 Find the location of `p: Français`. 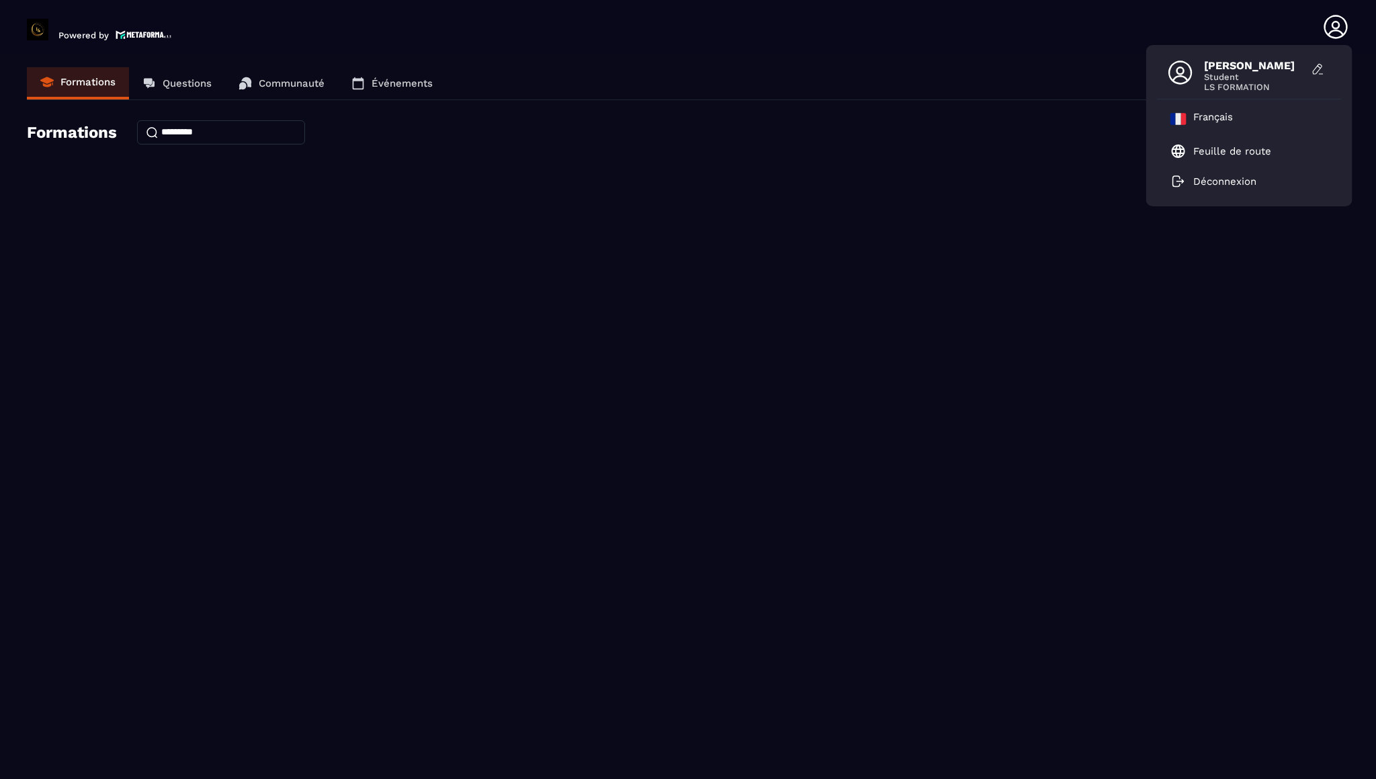

p: Français is located at coordinates (1213, 119).